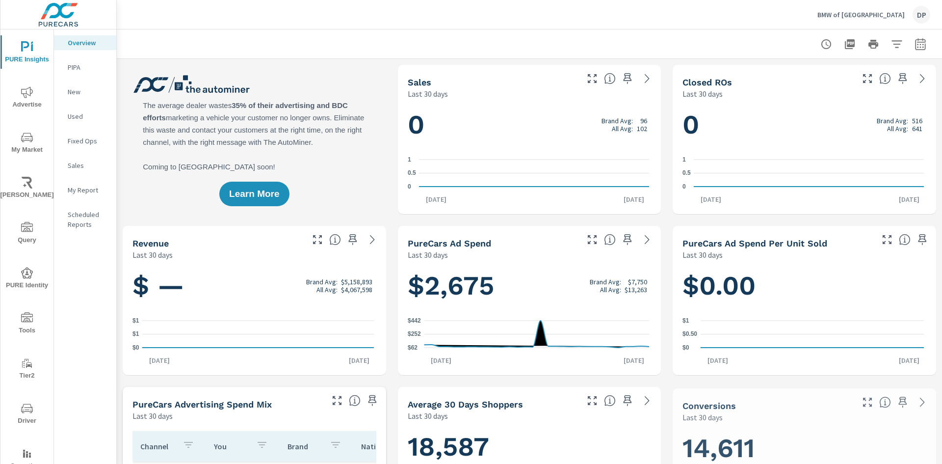  What do you see at coordinates (231, 446) in the screenshot?
I see `p: You` at bounding box center [231, 446].